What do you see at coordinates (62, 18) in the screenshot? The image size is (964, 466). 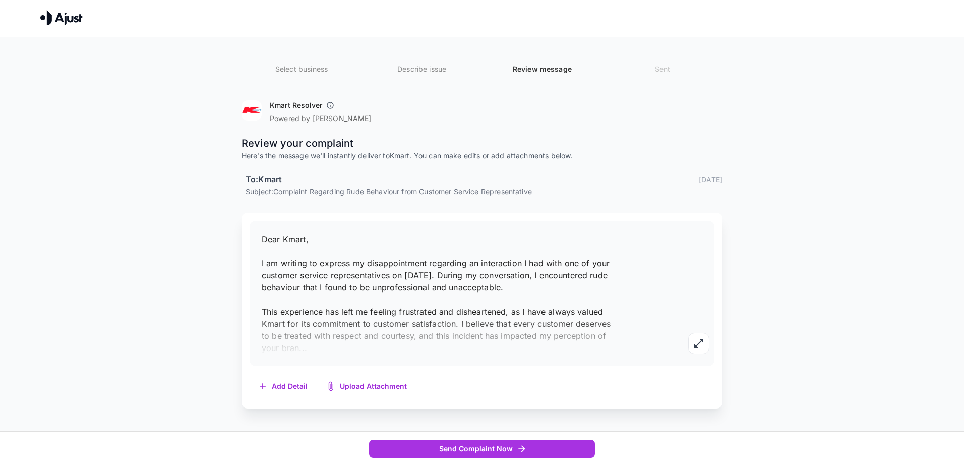 I see `img: Ajust` at bounding box center [62, 18].